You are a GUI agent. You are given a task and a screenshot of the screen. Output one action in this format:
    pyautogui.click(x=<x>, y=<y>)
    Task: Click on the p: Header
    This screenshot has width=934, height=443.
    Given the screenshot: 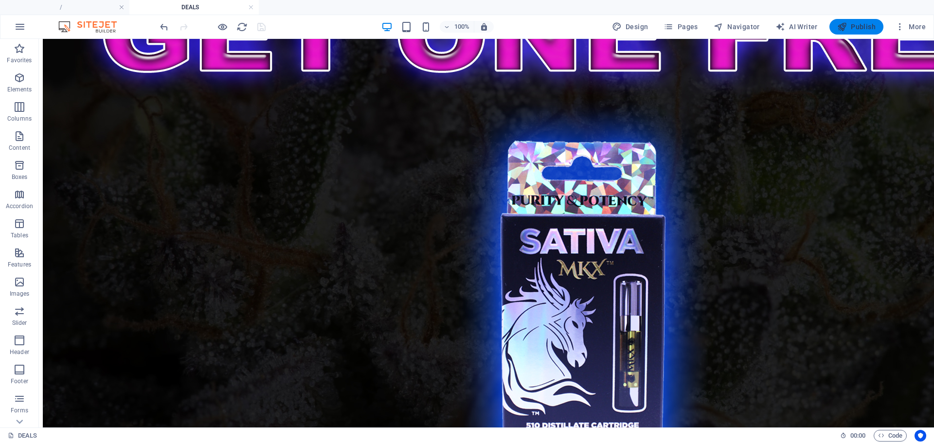 What is the action you would take?
    pyautogui.click(x=19, y=352)
    